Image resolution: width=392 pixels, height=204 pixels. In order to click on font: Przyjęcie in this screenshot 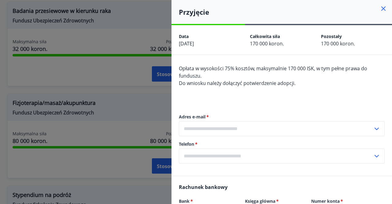, I will do `click(194, 12)`.